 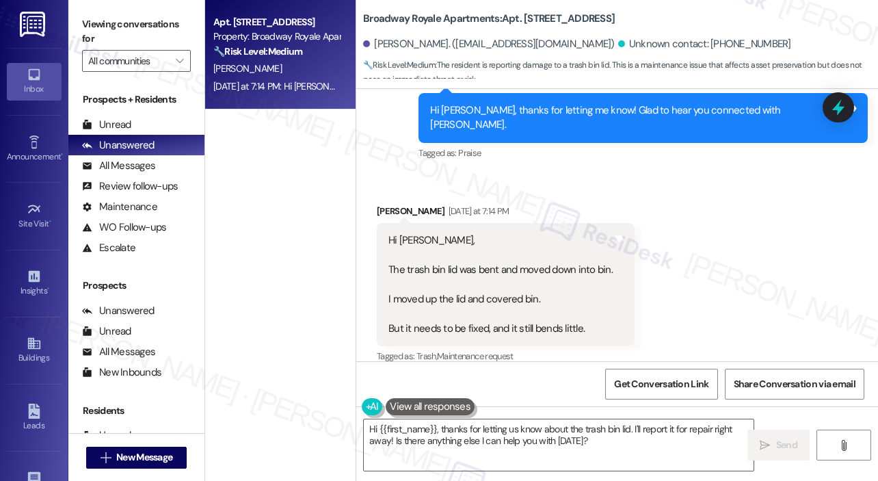 I want to click on div: New Inbounds, so click(x=122, y=372).